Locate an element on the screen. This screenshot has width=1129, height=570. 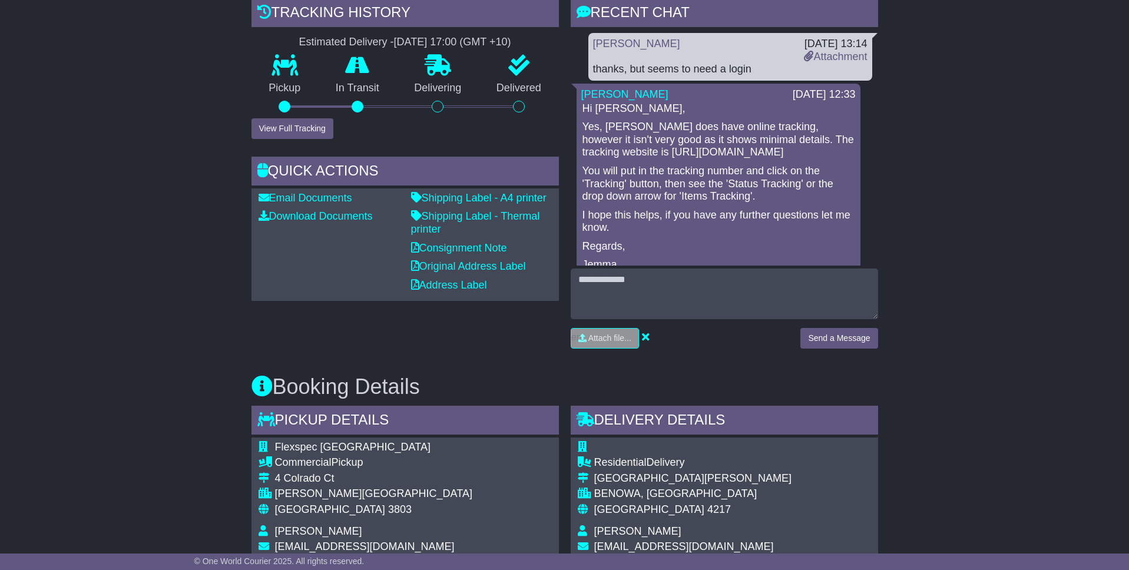
div: Delivery is located at coordinates (692, 463).